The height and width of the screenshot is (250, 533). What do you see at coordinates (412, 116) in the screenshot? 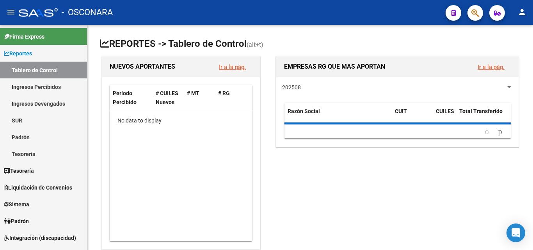
I see `datatable-header-cell: CUIT` at bounding box center [412, 116].